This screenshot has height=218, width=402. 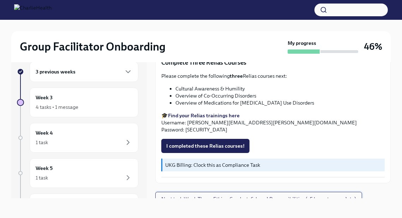 I want to click on a: Week 41 task, so click(x=78, y=138).